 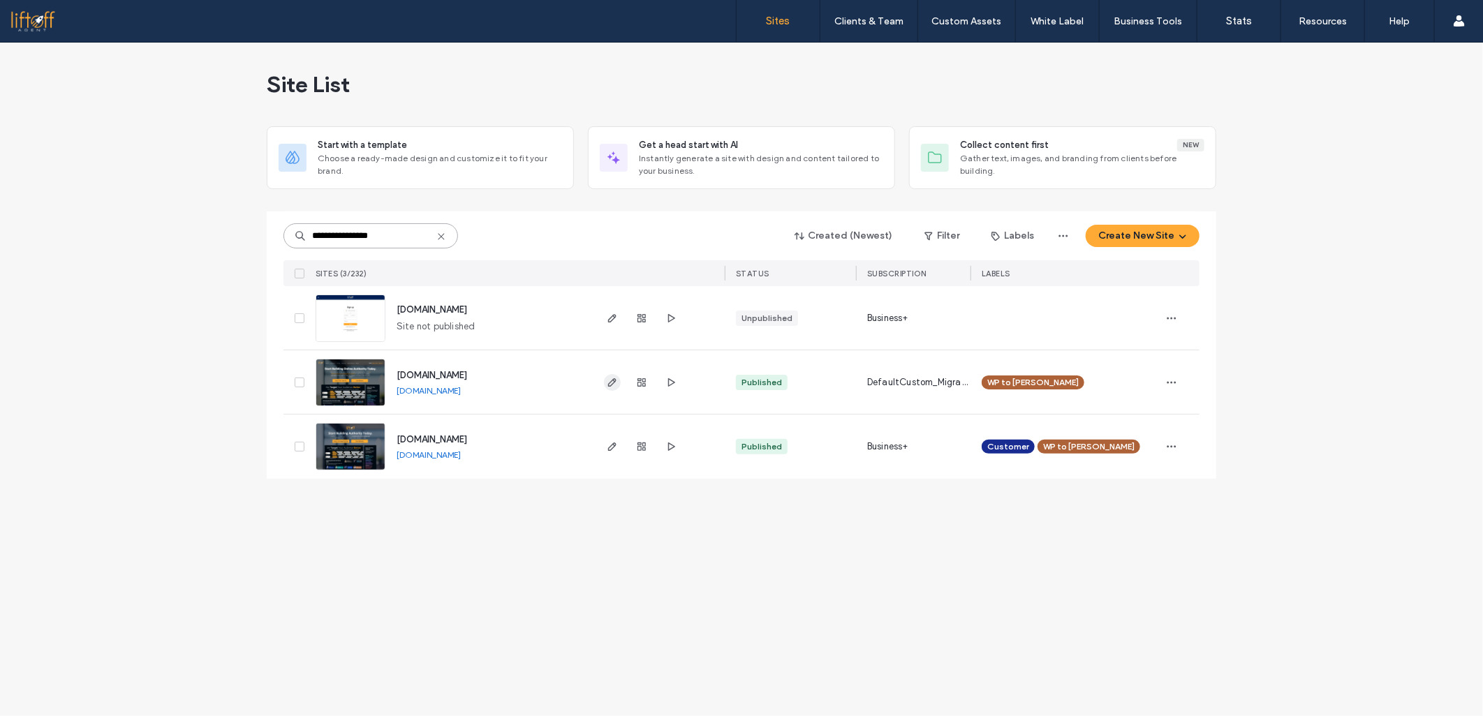 I want to click on span: Customer, so click(x=1008, y=447).